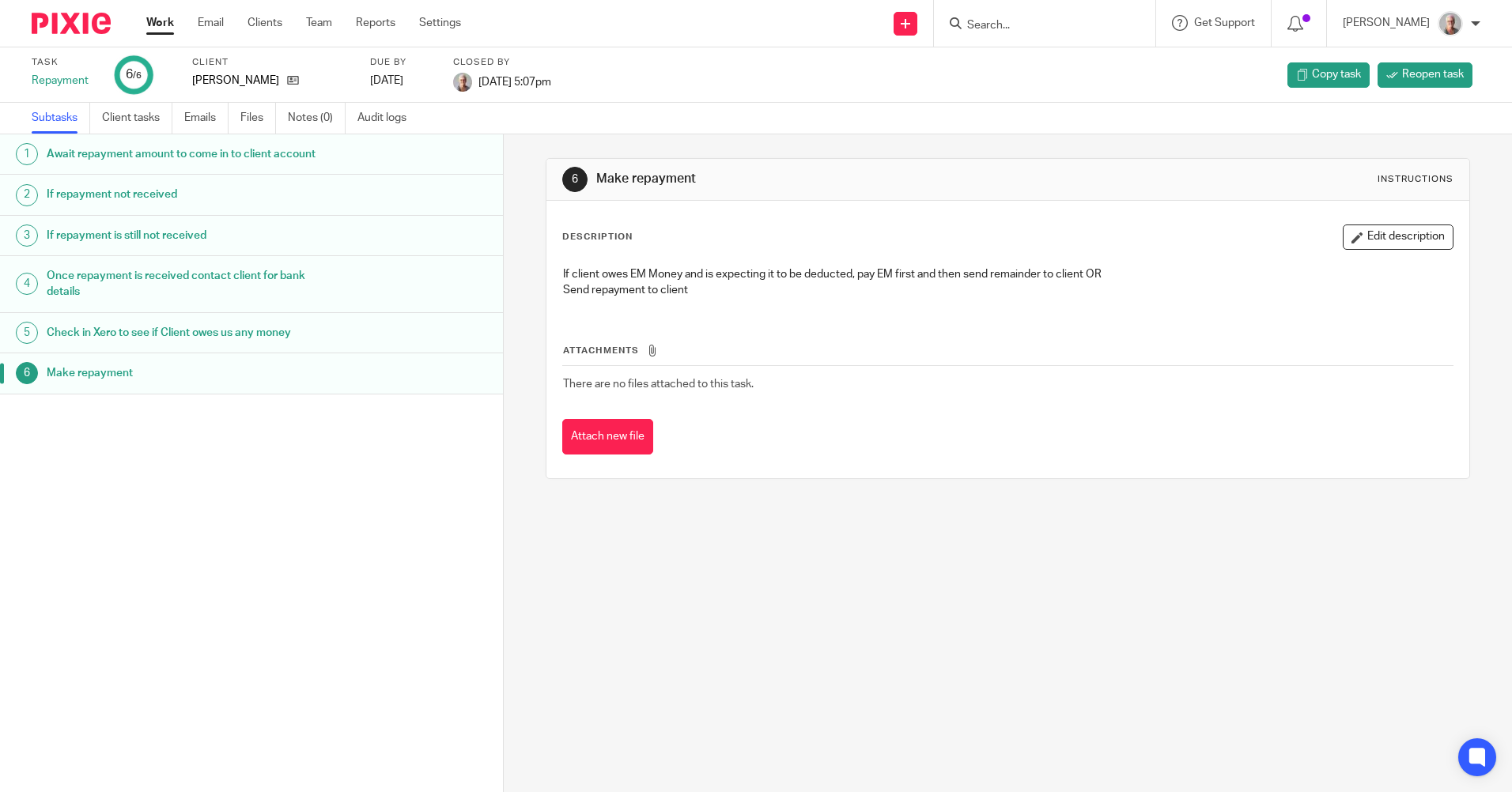  Describe the element at coordinates (601, 350) in the screenshot. I see `span: Attachments` at that location.